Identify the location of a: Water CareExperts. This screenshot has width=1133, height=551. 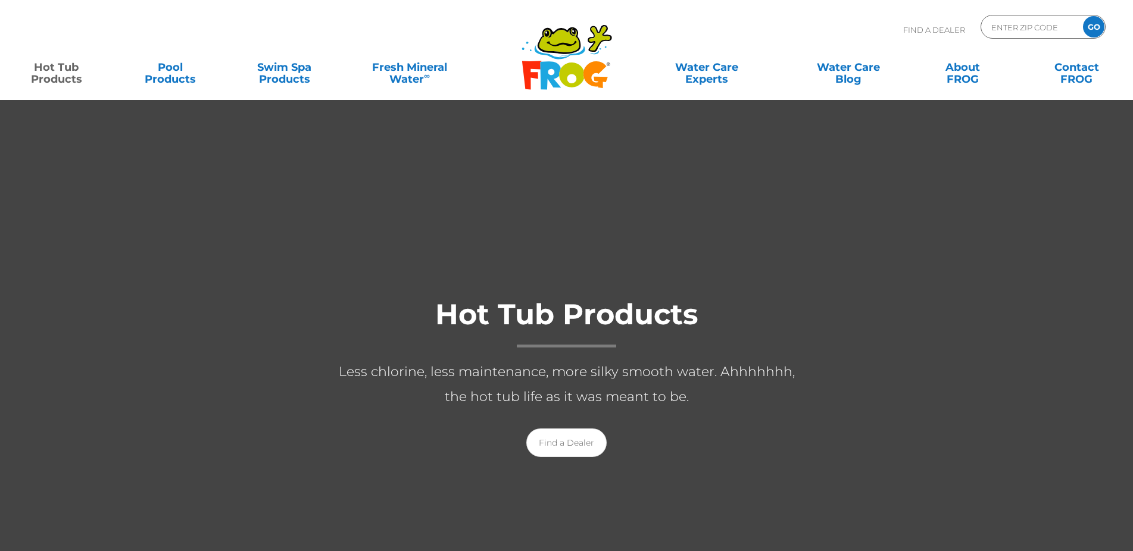
(707, 67).